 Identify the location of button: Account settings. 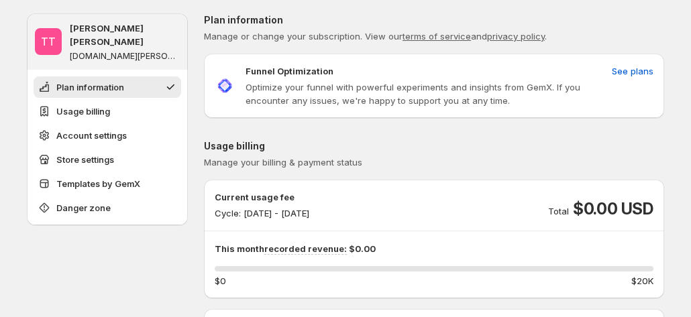
(107, 135).